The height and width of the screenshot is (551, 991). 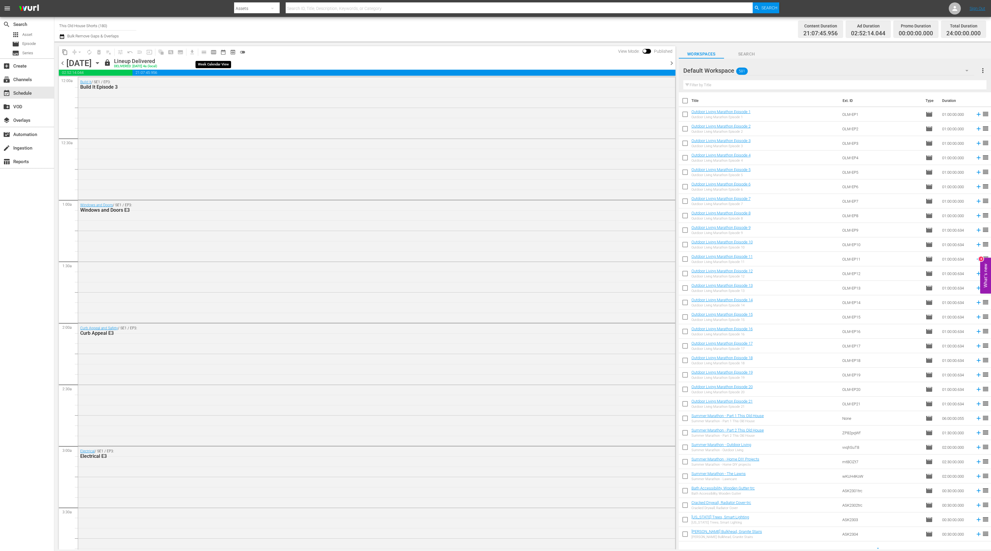 I want to click on td: OLM-EP3, so click(x=882, y=143).